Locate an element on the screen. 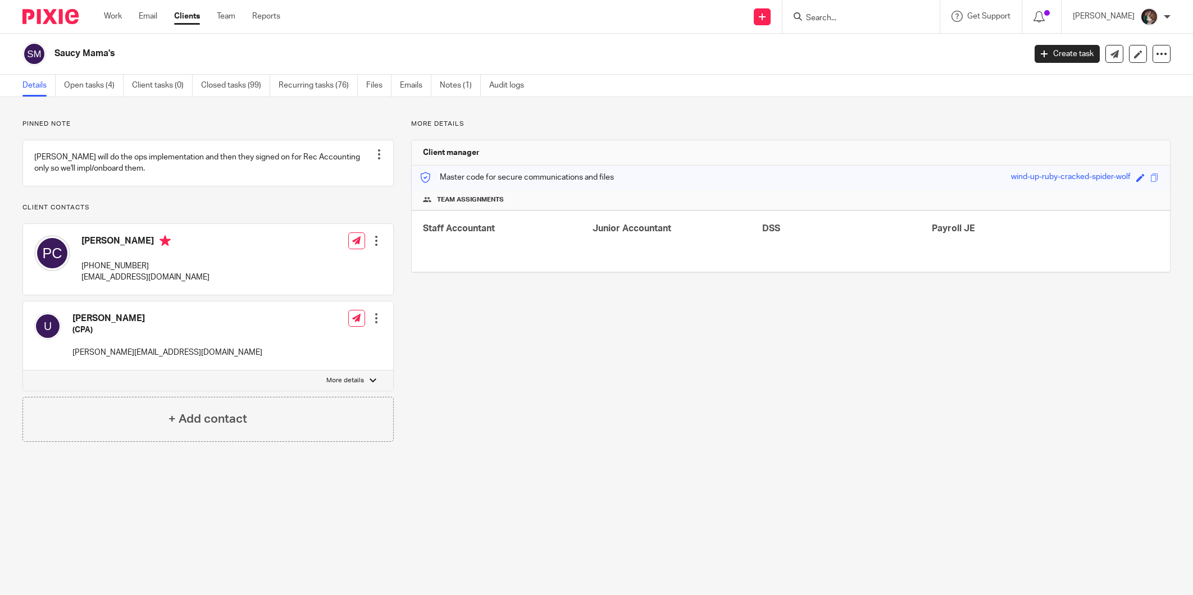 The width and height of the screenshot is (1193, 595). h2: Saucy Mama's is located at coordinates (440, 53).